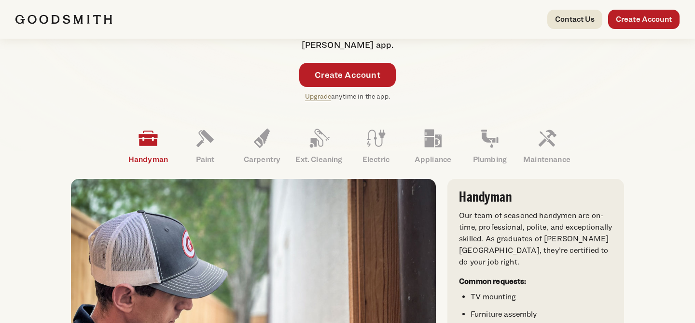  Describe the element at coordinates (319, 159) in the screenshot. I see `p: Ext. Cleaning` at that location.